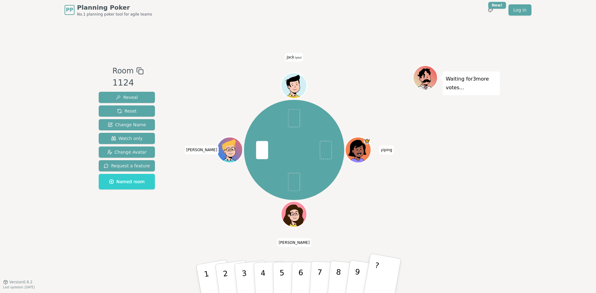  I want to click on span: (you), so click(298, 57).